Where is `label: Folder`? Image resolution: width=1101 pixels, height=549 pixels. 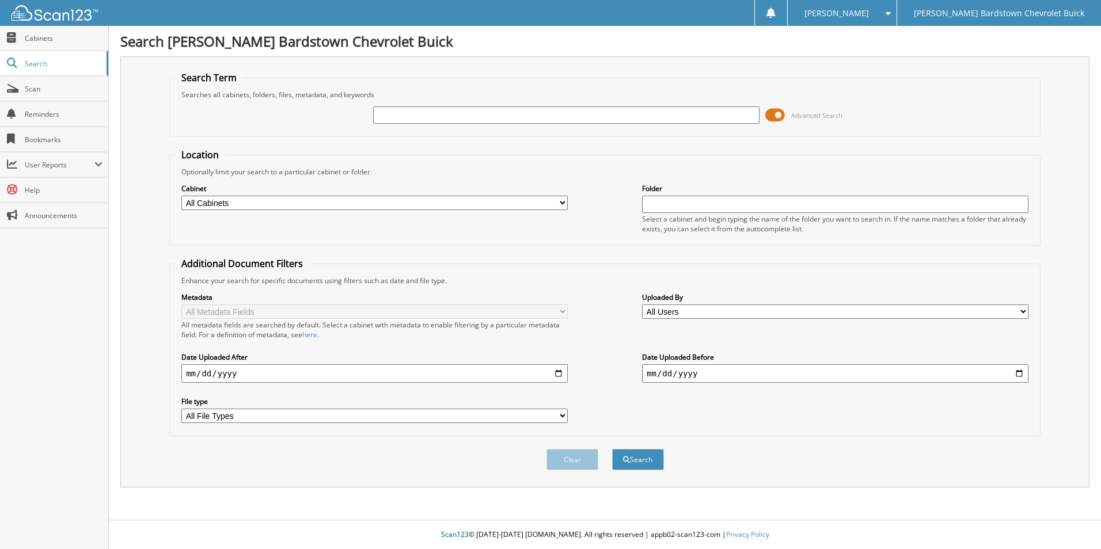
label: Folder is located at coordinates (835, 188).